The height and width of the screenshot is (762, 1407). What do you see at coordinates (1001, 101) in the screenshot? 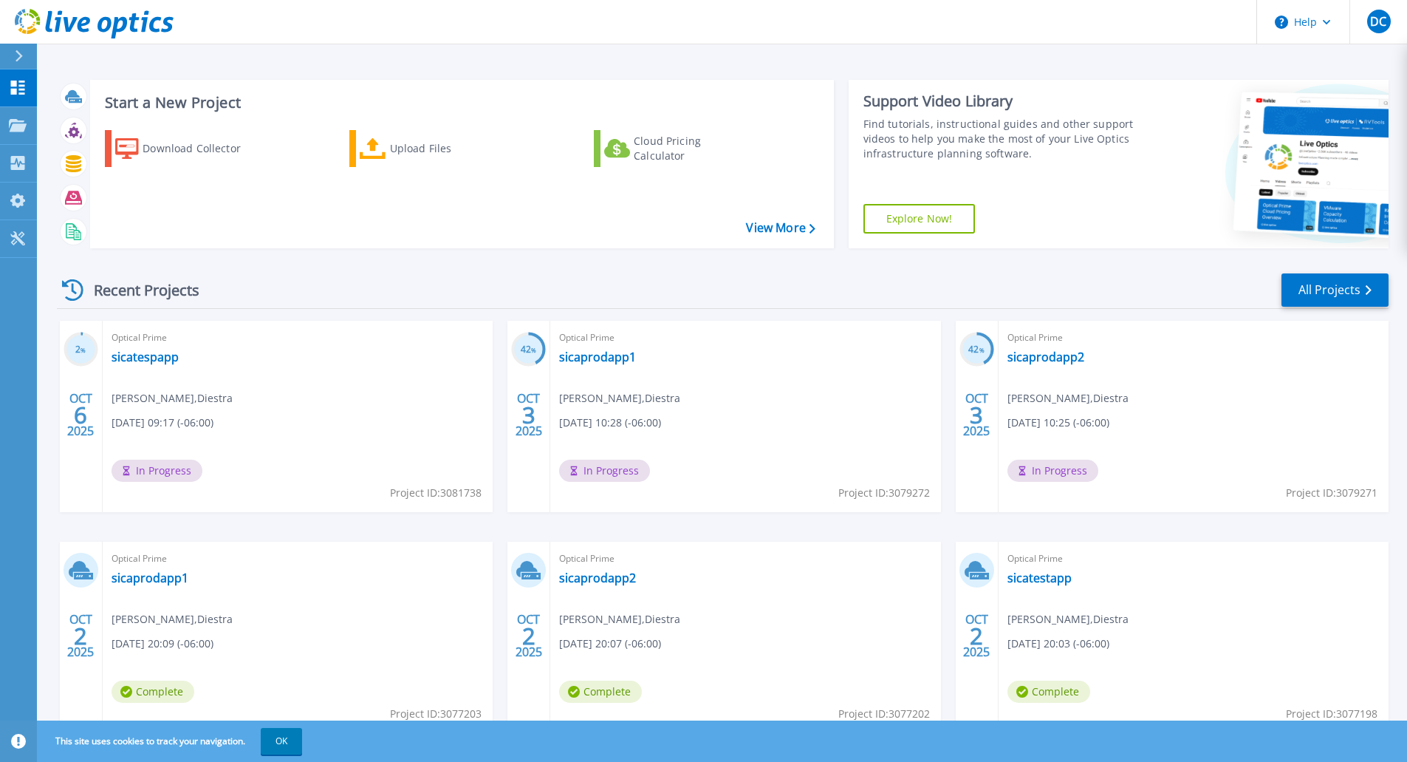
I see `div: Support Video Library` at bounding box center [1001, 101].